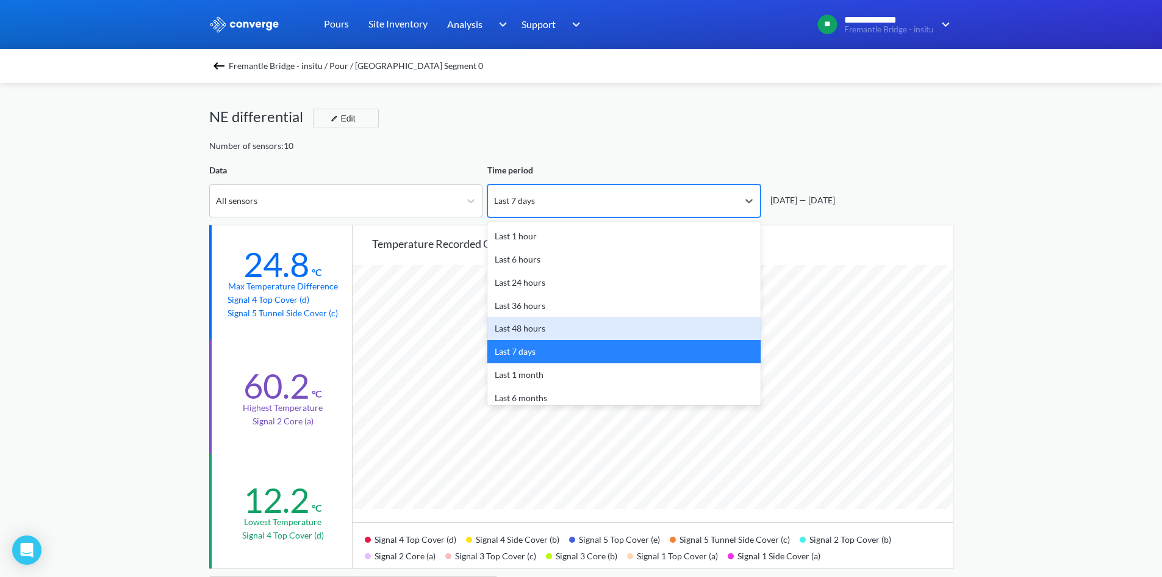  I want to click on div: Temperature recorded over time, so click(663, 243).